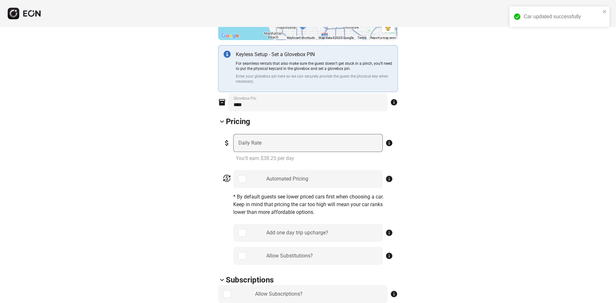  What do you see at coordinates (297, 233) in the screenshot?
I see `div: Add one day trip upcharge?` at bounding box center [297, 233].